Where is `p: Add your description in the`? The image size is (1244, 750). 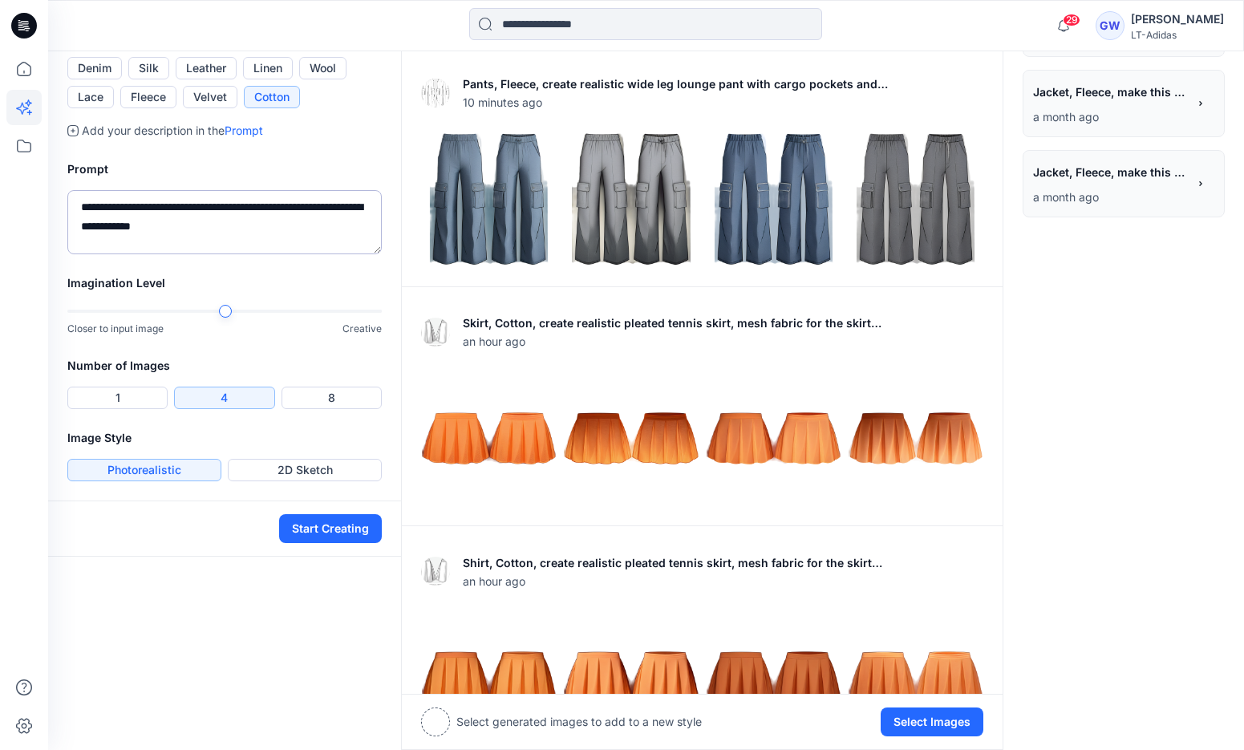 p: Add your description in the is located at coordinates (172, 131).